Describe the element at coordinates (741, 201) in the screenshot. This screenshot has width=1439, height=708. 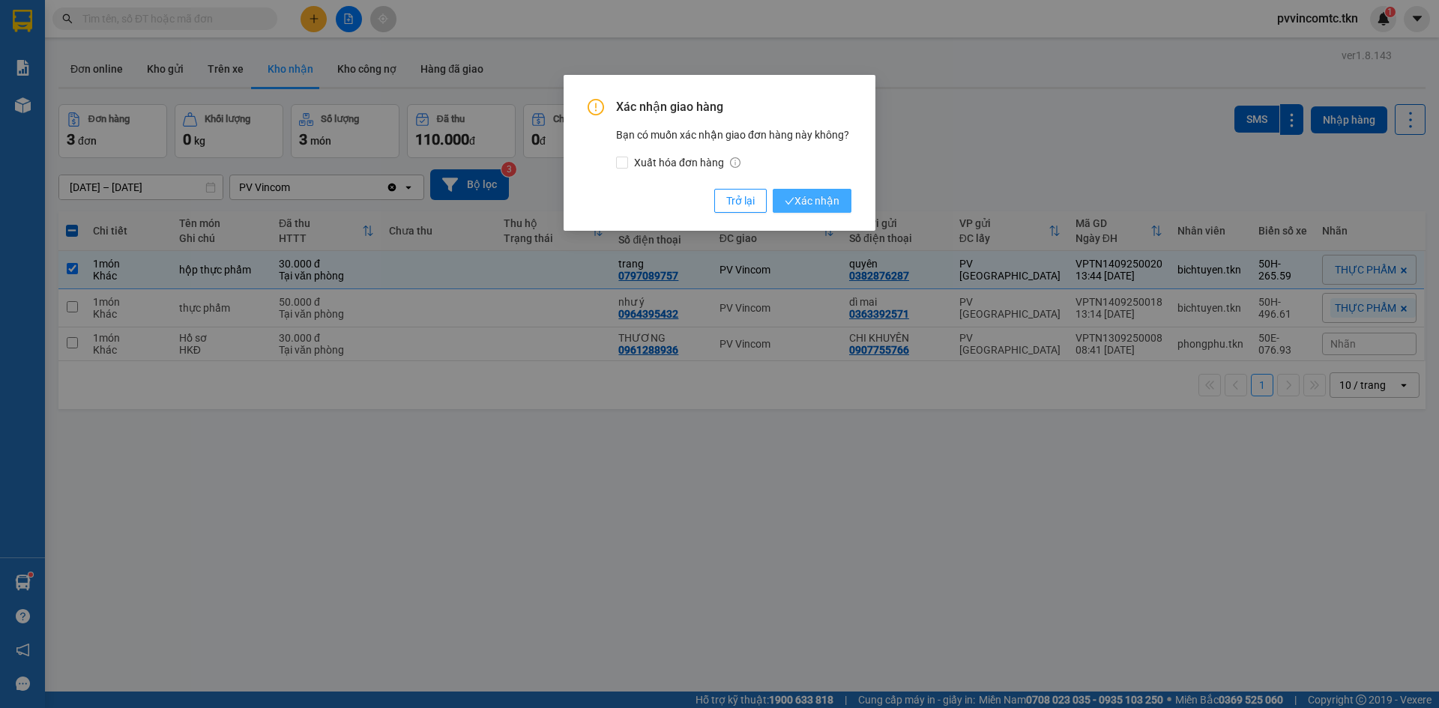
I see `button: Trở lại` at that location.